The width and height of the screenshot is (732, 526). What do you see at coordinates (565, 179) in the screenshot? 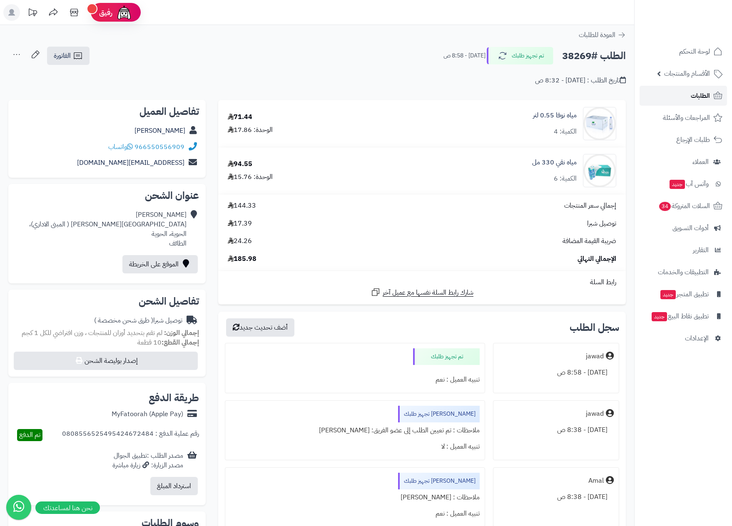
I see `div: الكمية: 6` at bounding box center [565, 179].